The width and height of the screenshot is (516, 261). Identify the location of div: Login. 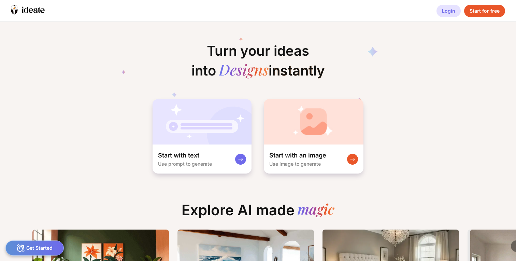
(448, 11).